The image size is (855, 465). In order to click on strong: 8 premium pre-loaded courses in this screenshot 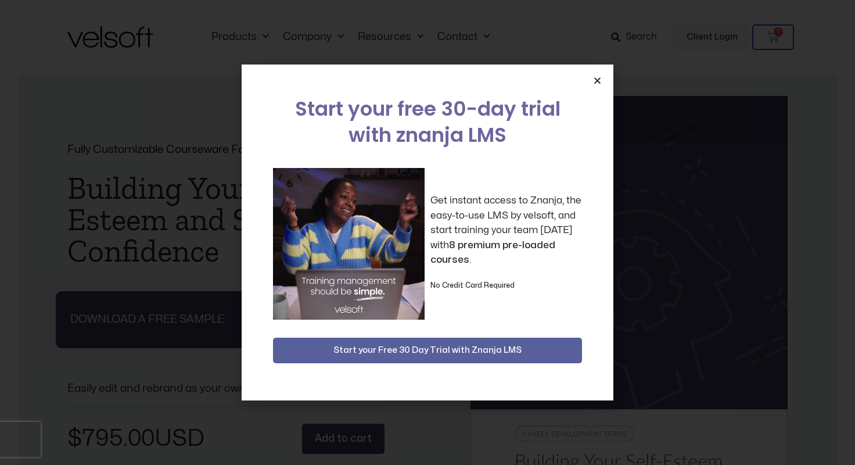, I will do `click(493, 252)`.